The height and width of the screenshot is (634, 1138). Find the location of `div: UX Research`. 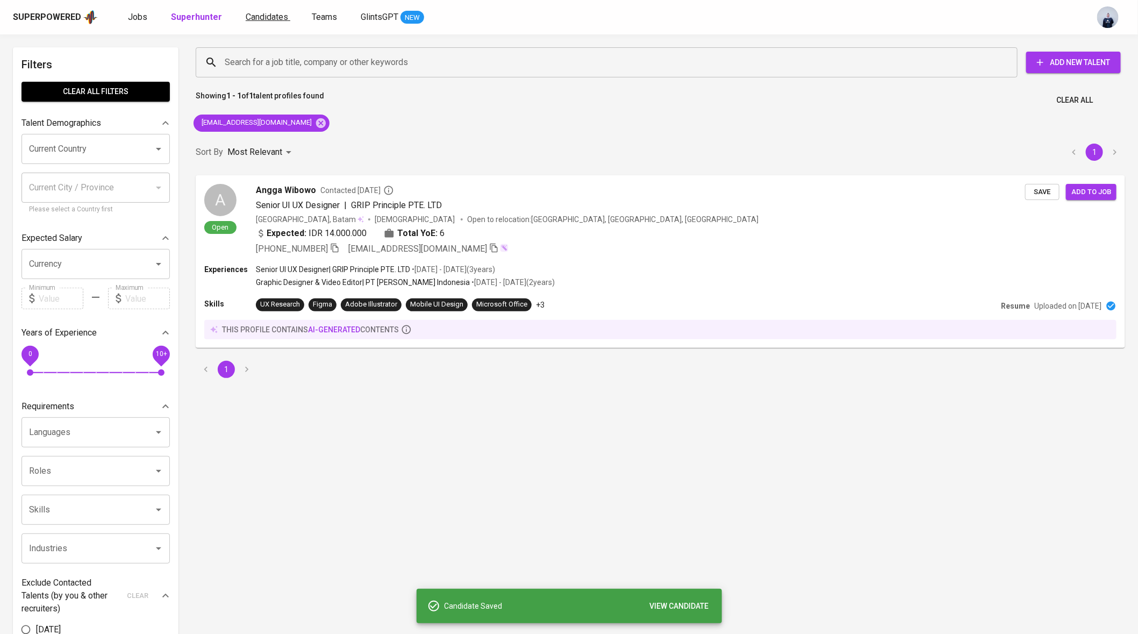

div: UX Research is located at coordinates (280, 304).